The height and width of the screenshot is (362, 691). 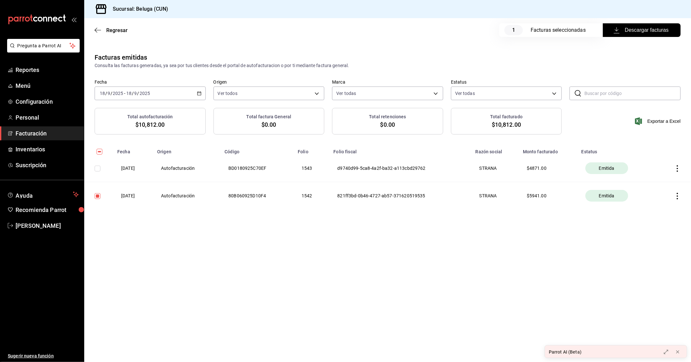 I want to click on th: 1543, so click(x=311, y=168).